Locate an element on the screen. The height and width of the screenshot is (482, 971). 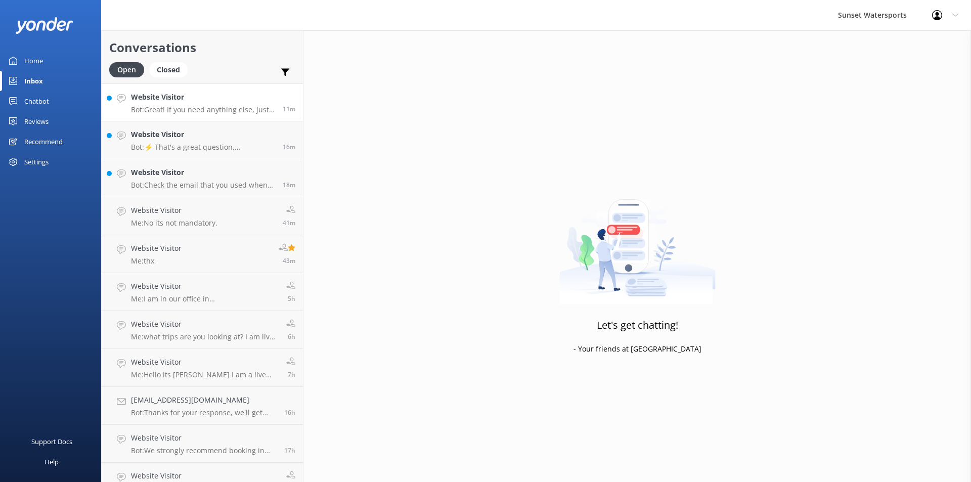
a: Website VisitorMe:No its not mandatory.41m is located at coordinates (202, 216).